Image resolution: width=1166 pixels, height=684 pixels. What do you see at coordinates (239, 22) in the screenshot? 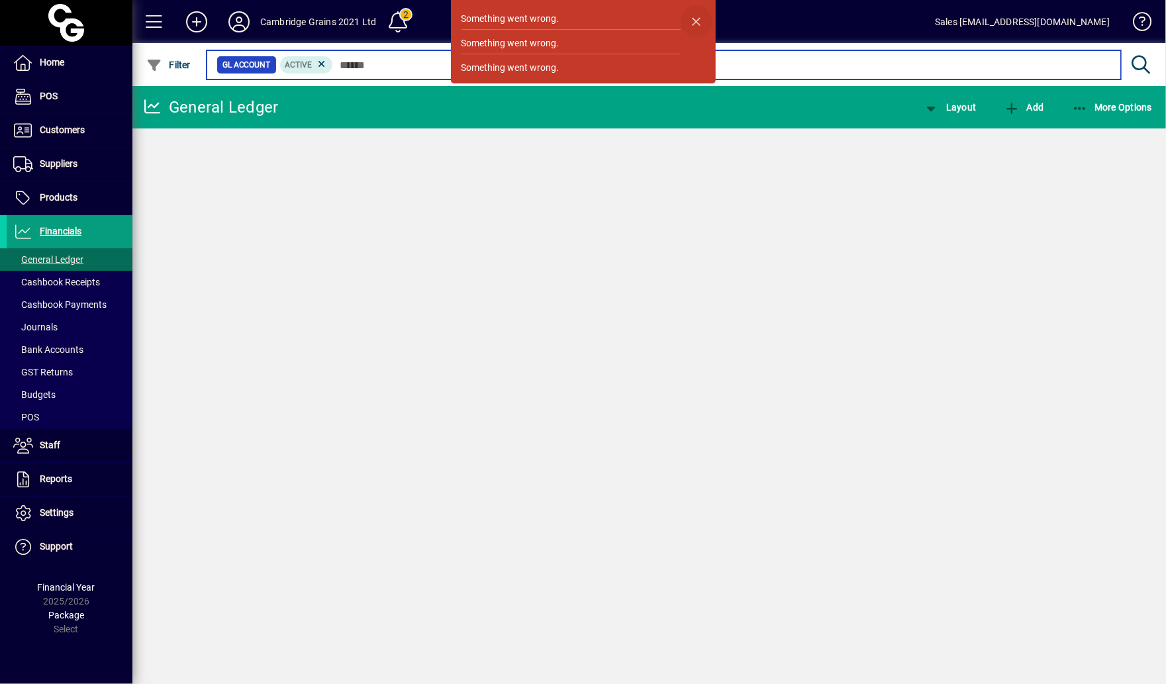
I see `button: Profile` at bounding box center [239, 22].